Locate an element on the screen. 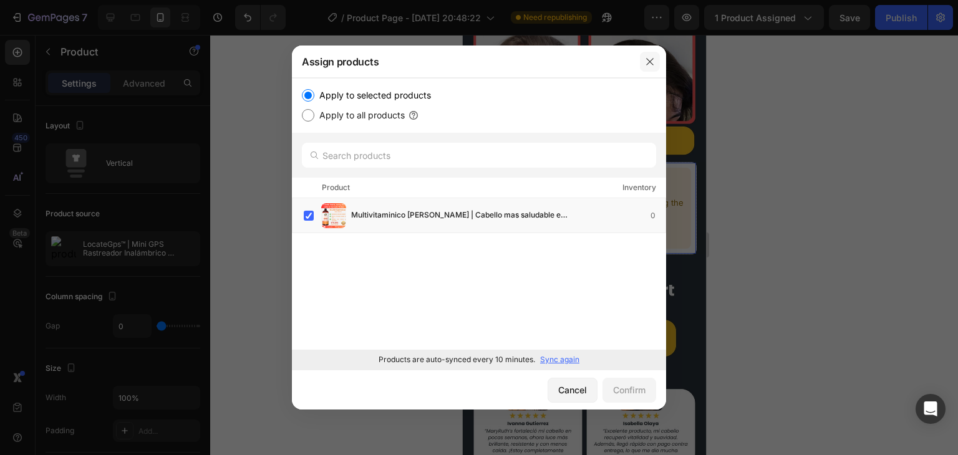  div: Assign products is located at coordinates (463, 62).